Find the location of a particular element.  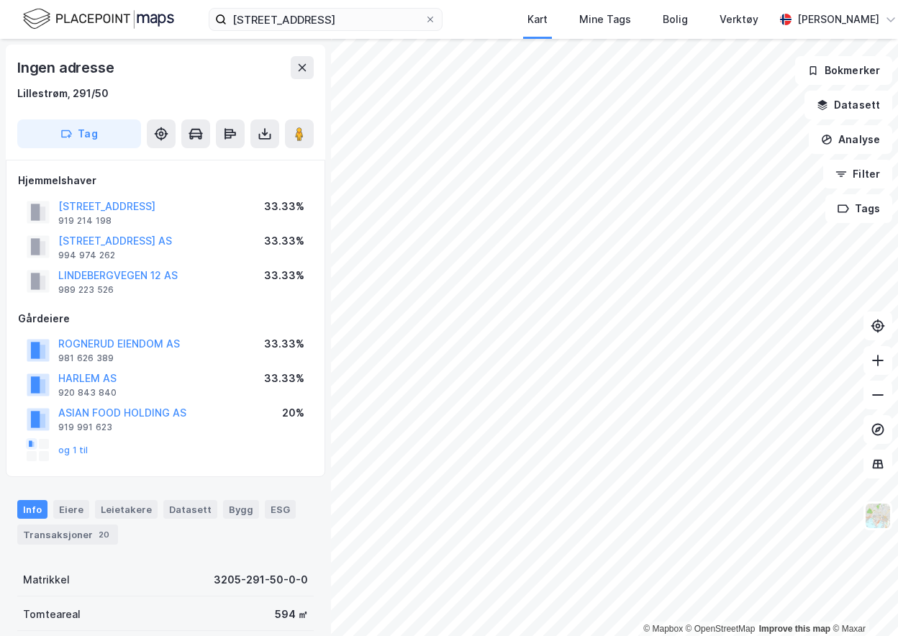

div: 20% is located at coordinates (293, 413).